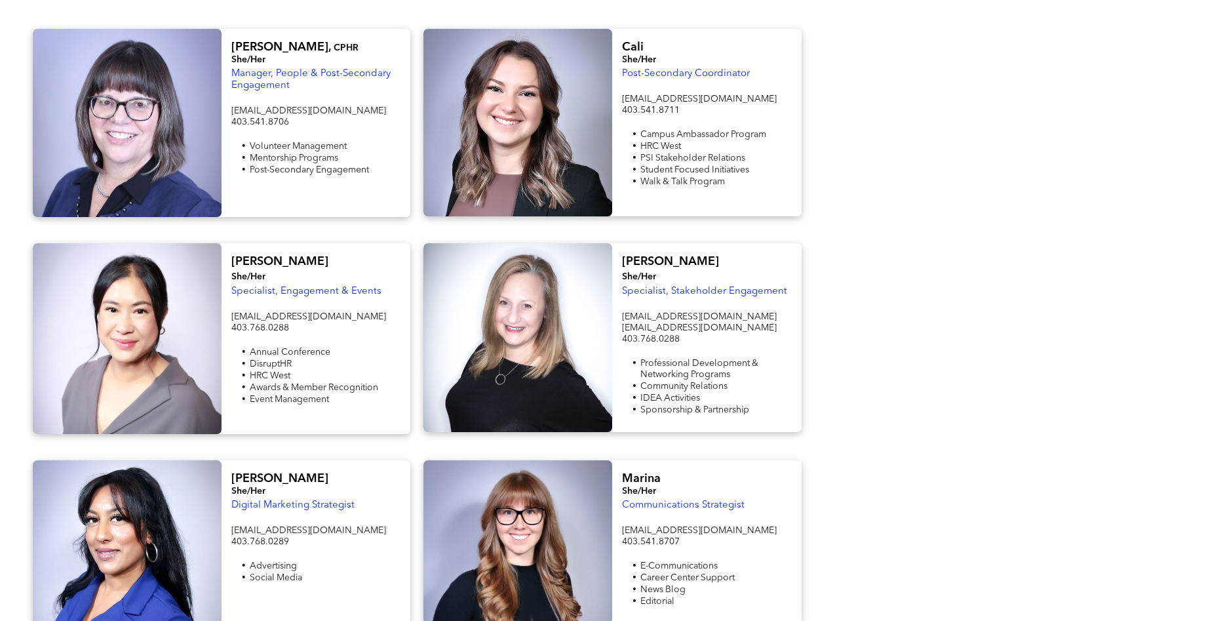  I want to click on span: Specialist, Engagement & Events, so click(306, 291).